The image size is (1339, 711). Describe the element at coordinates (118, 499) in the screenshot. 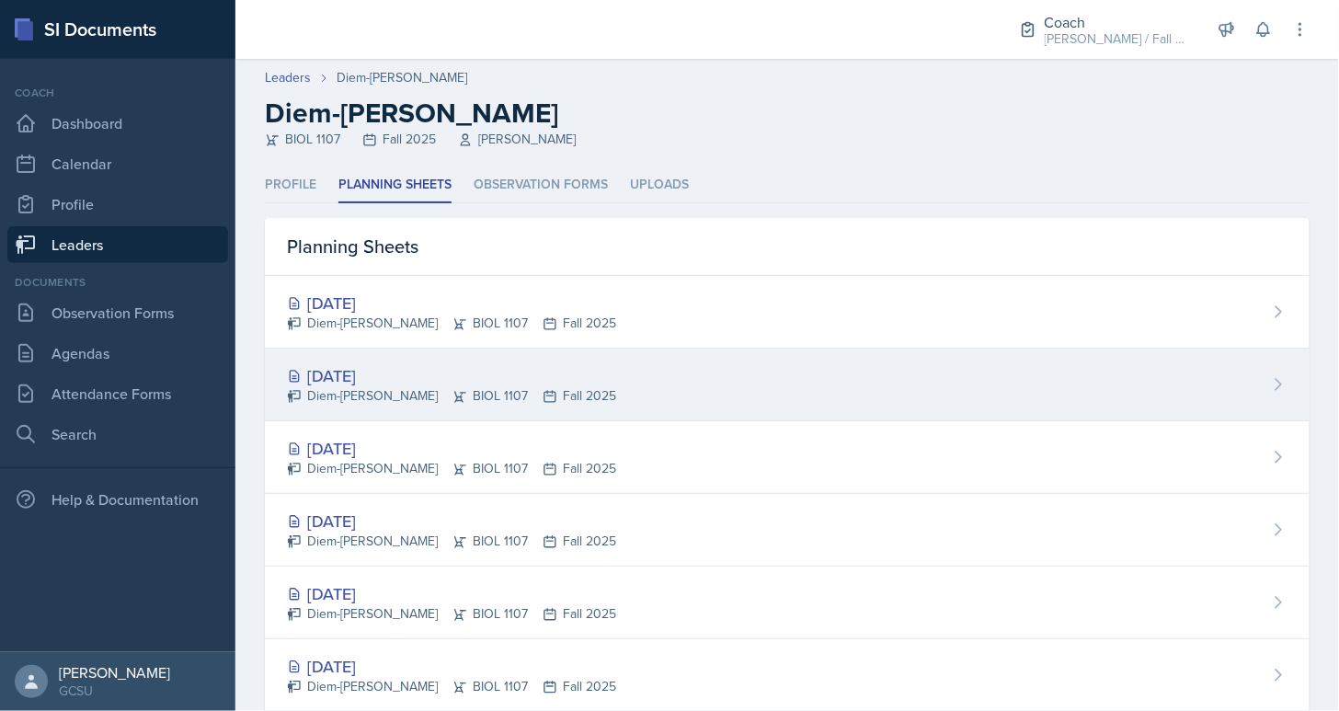

I see `div: Help & Documentation` at that location.